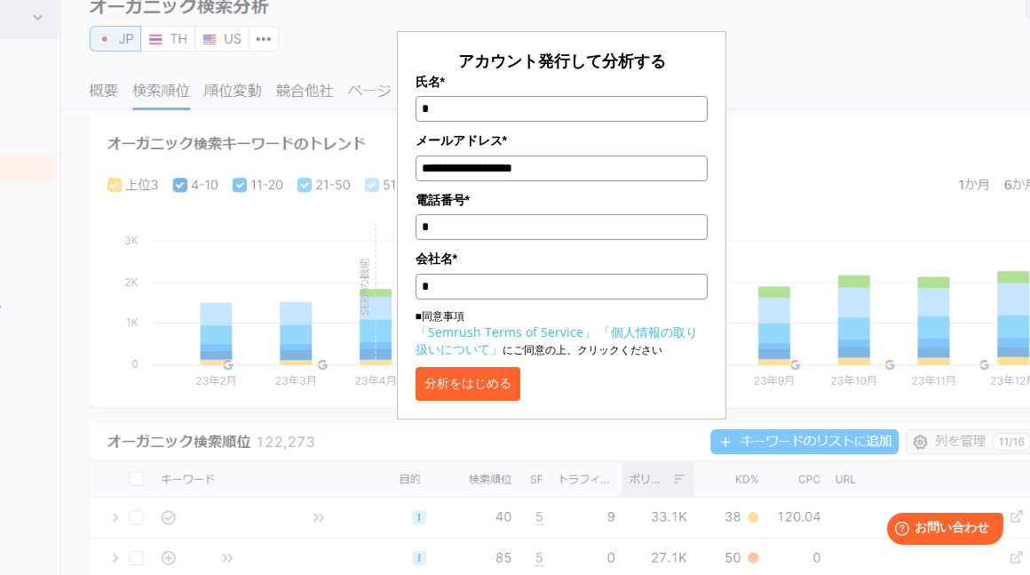 This screenshot has height=575, width=1030. Describe the element at coordinates (505, 331) in the screenshot. I see `a: 「Semrush Terms of Service」` at that location.